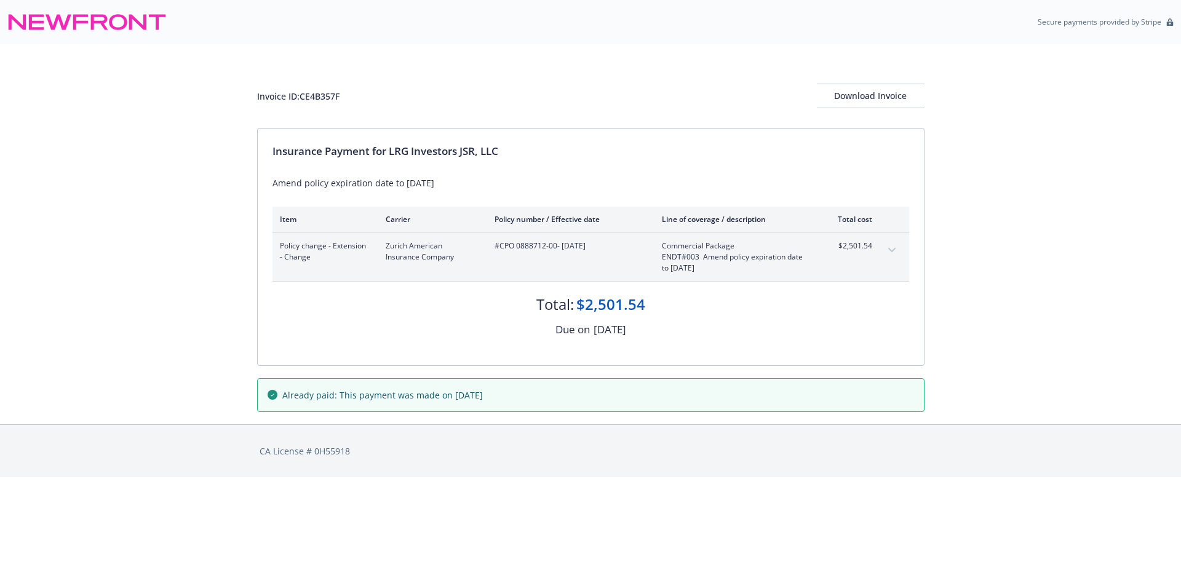  Describe the element at coordinates (849, 219) in the screenshot. I see `div: Total cost` at that location.